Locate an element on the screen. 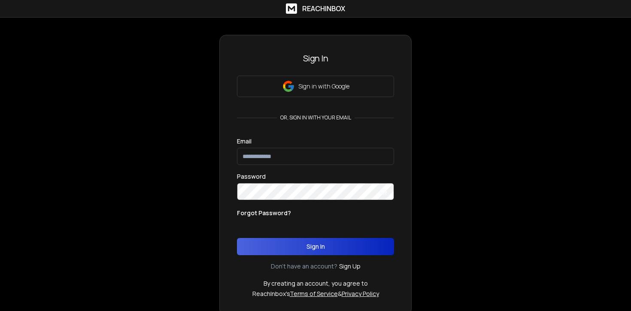 The height and width of the screenshot is (311, 631). a: Sign Up is located at coordinates (350, 266).